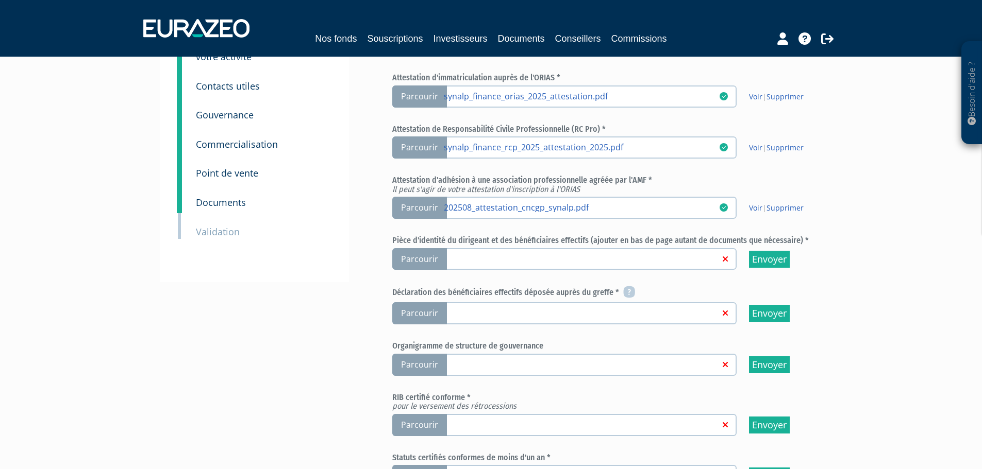 This screenshot has height=469, width=982. I want to click on em: Il peut s'agir de votre attestation d'inscription à l'ORIAS, so click(486, 189).